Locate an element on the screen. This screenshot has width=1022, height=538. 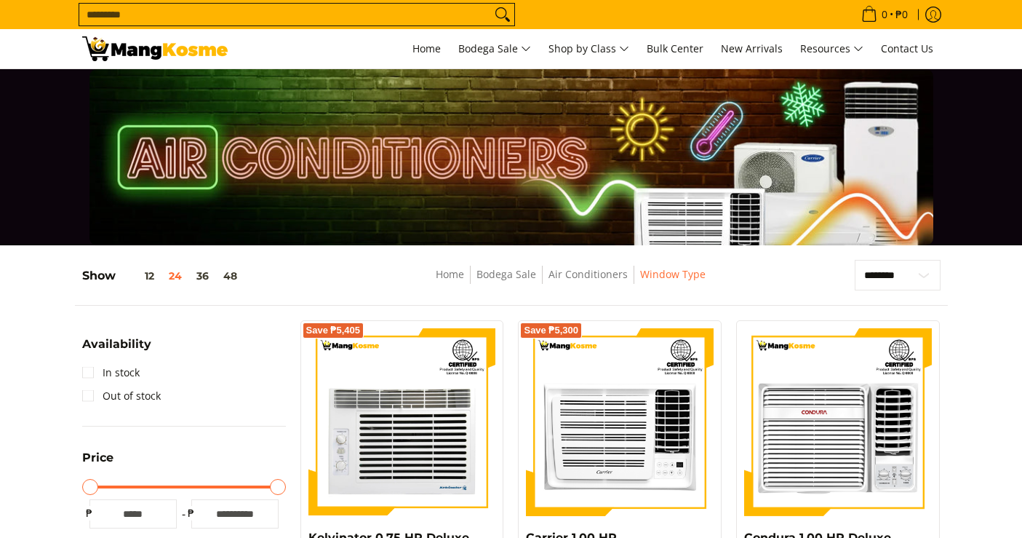
span: Bulk Center is located at coordinates (675, 48).